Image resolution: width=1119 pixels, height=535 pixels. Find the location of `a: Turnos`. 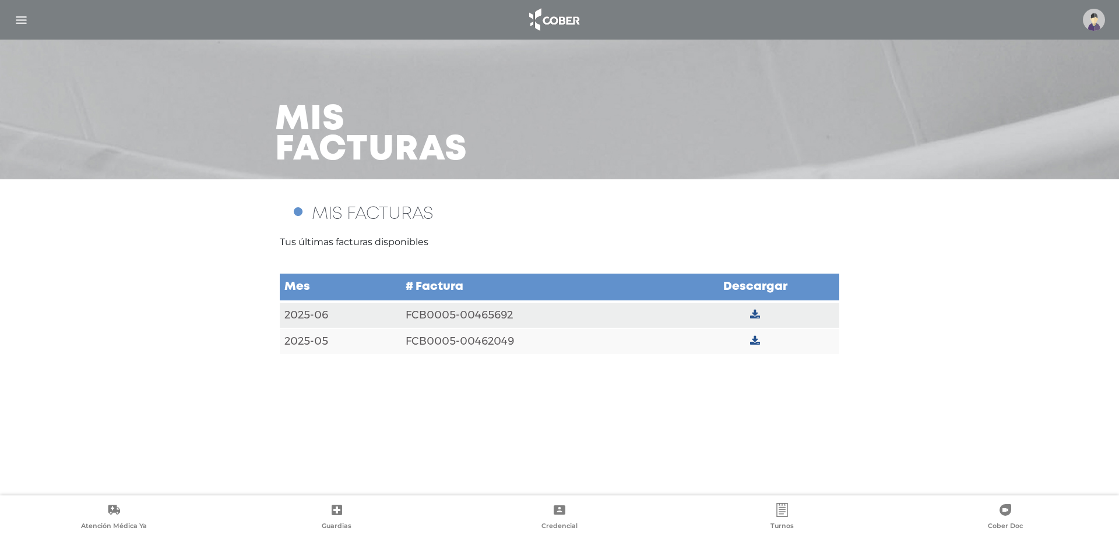

a: Turnos is located at coordinates (782, 518).